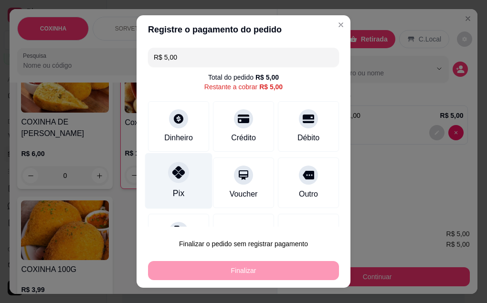  What do you see at coordinates (244, 77) in the screenshot?
I see `div: Total do pedido` at bounding box center [244, 77].